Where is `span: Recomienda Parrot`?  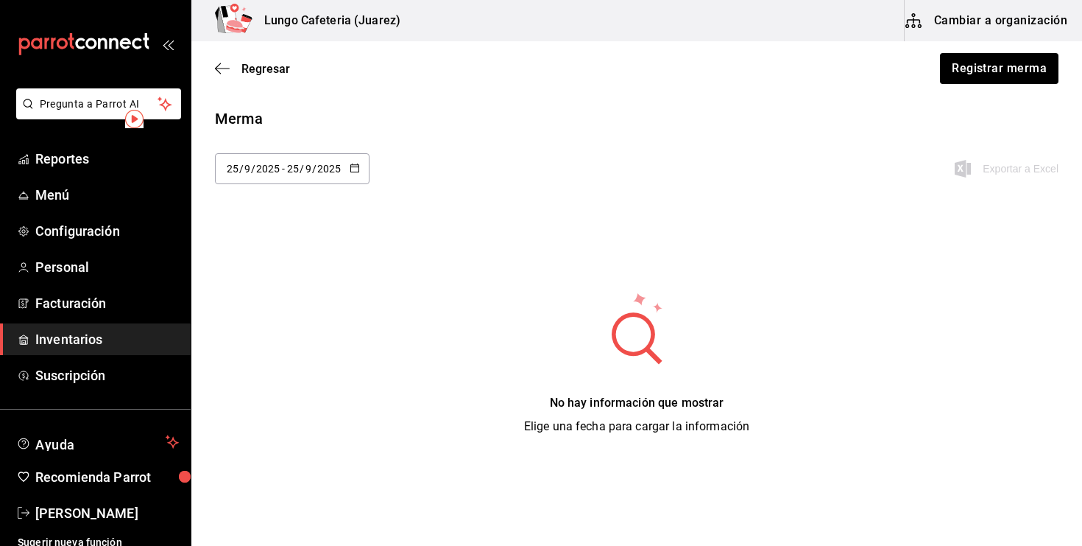
span: Recomienda Parrot is located at coordinates (107, 476).